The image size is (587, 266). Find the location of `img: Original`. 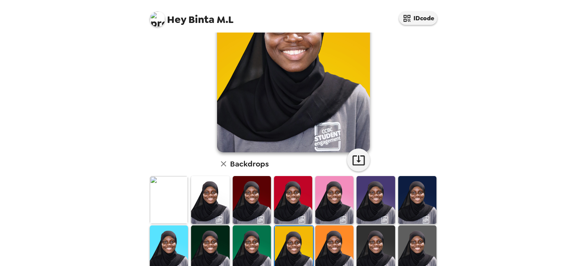

img: Original is located at coordinates (169, 200).